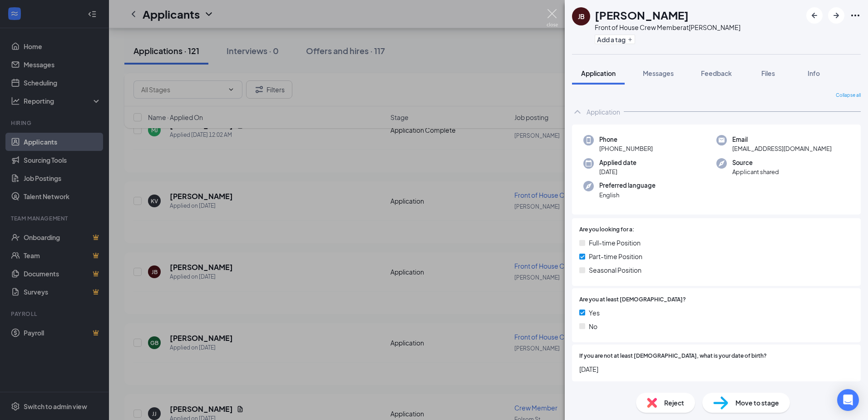 The image size is (868, 420). What do you see at coordinates (757, 402) in the screenshot?
I see `span: Move to stage` at bounding box center [757, 402].